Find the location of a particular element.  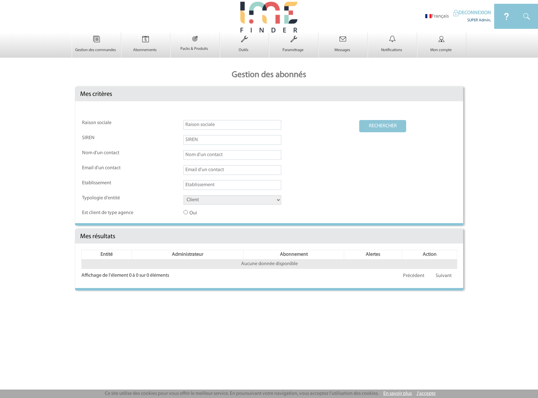

p: Outils is located at coordinates (244, 50).